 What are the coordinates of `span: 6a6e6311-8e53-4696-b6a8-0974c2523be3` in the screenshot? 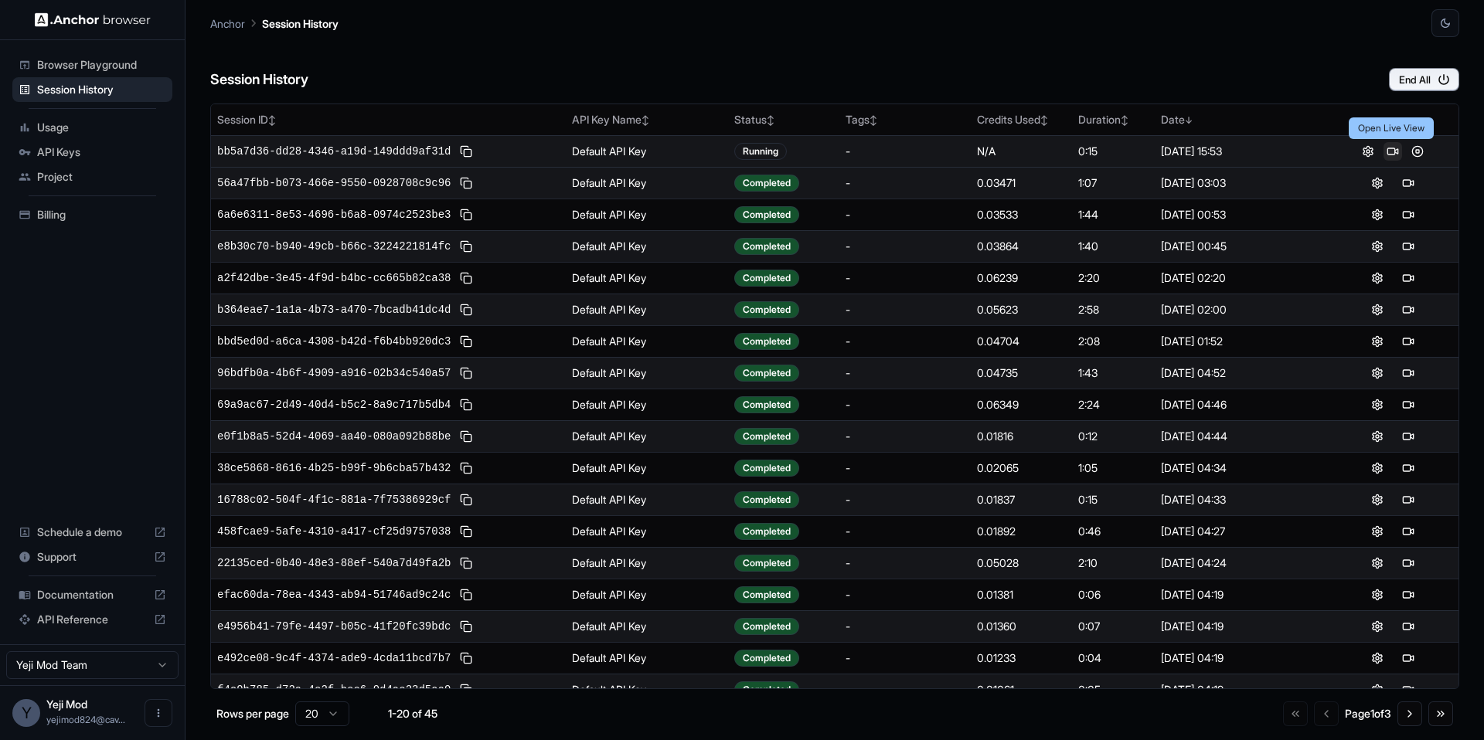 It's located at (334, 215).